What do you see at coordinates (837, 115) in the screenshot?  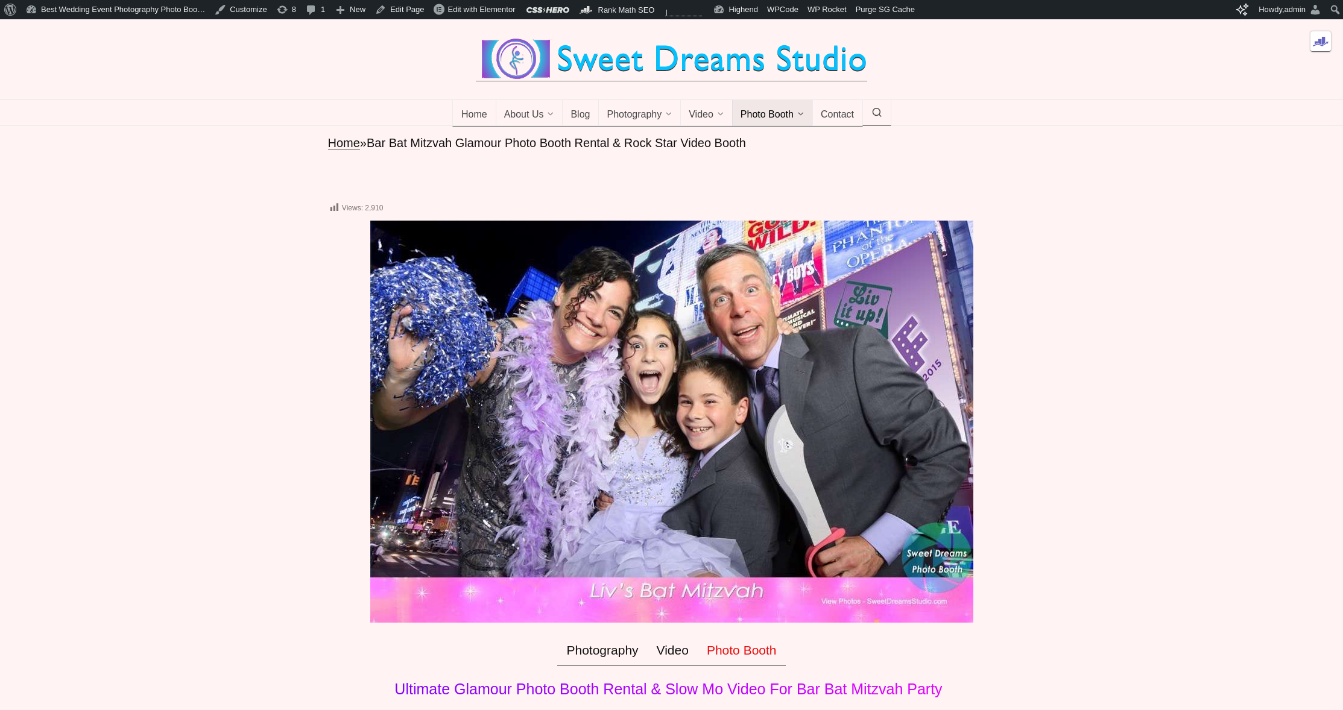 I see `span: Contact` at bounding box center [837, 115].